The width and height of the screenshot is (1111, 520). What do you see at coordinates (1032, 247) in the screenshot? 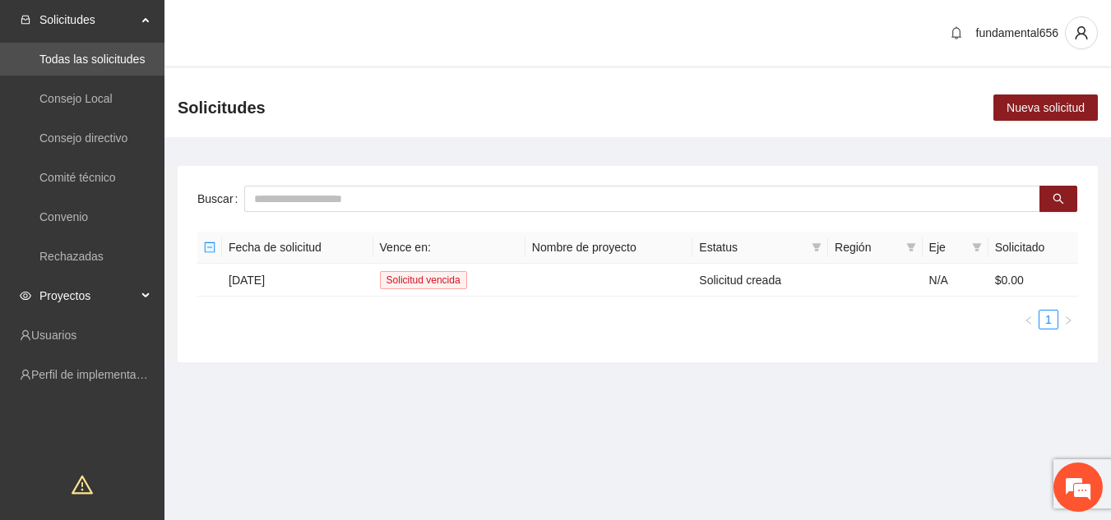
I see `th: Solicitado` at bounding box center [1032, 247].